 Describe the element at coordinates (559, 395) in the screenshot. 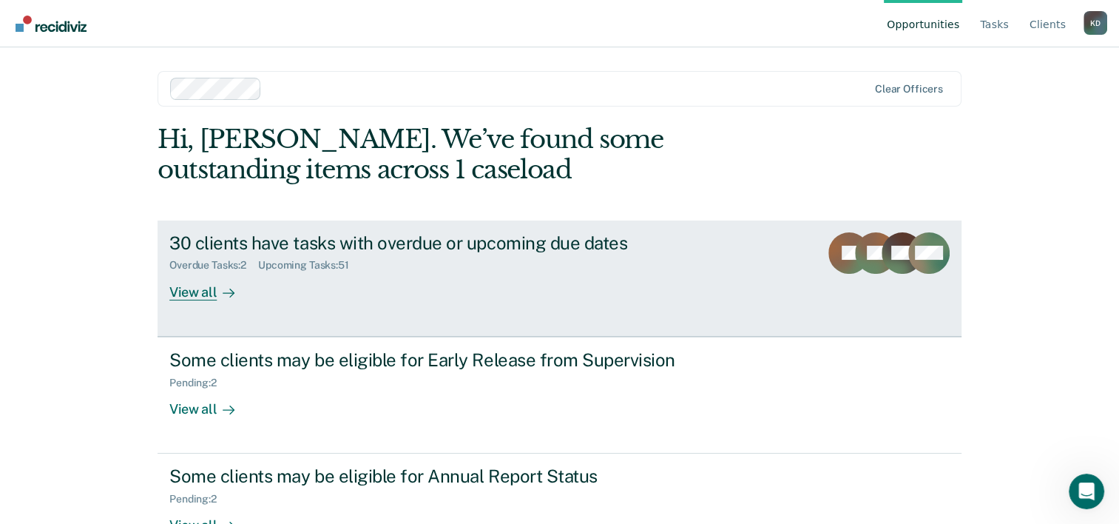

I see `a: Some clients may be eligible for Early Release from SupervisionPending:2View all` at that location.